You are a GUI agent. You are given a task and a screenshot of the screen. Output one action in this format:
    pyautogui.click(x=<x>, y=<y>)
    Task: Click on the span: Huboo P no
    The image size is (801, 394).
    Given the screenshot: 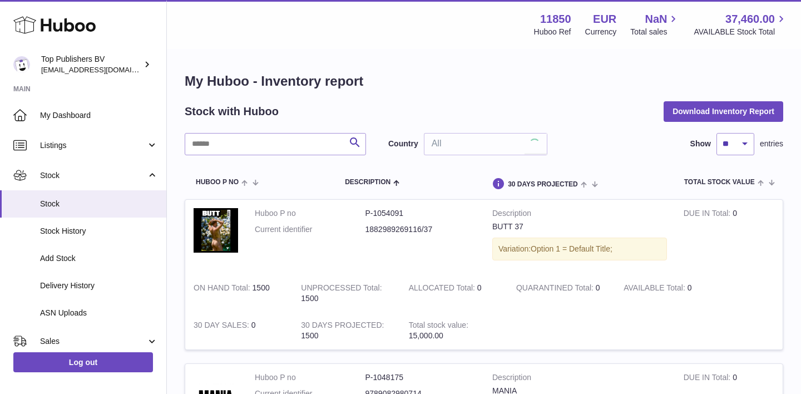 What is the action you would take?
    pyautogui.click(x=217, y=182)
    